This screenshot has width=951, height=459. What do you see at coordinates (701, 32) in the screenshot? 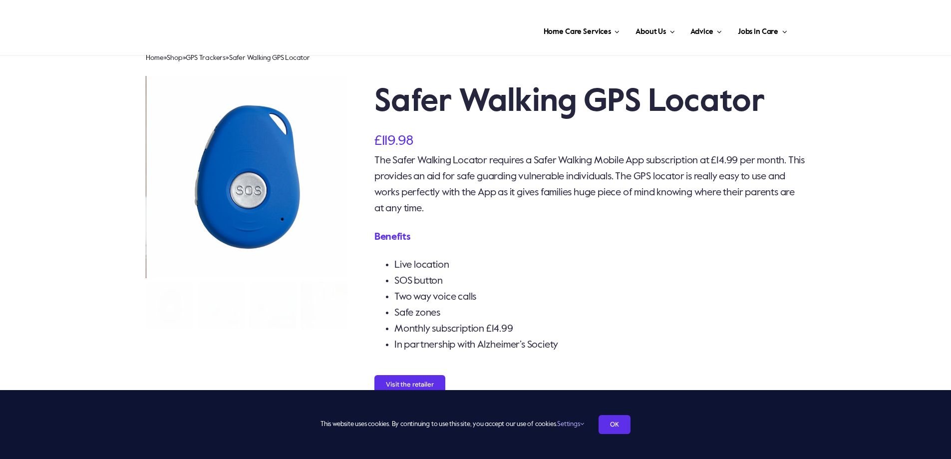
I see `span: Advice` at bounding box center [701, 32].